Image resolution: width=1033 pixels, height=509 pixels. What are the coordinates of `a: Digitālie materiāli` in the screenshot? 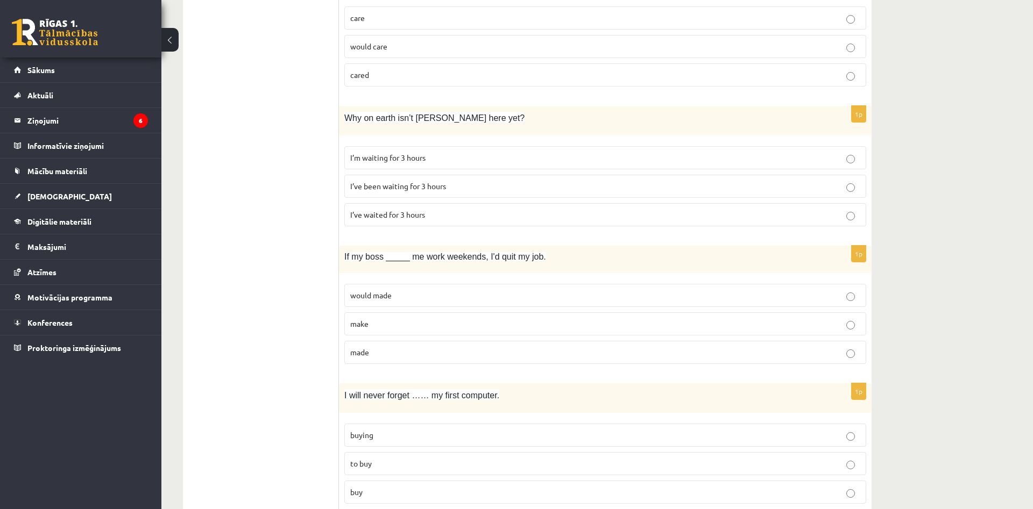 It's located at (81, 222).